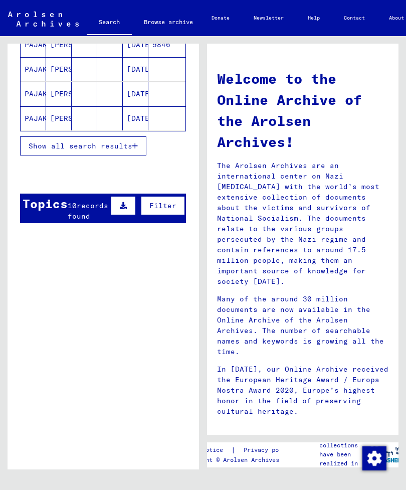 The image size is (406, 490). What do you see at coordinates (168, 22) in the screenshot?
I see `a: Browse archive` at bounding box center [168, 22].